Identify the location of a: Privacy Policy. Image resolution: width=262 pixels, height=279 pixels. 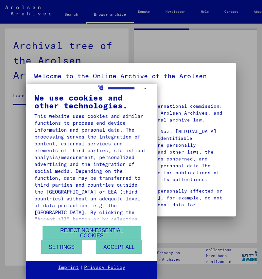
(105, 267).